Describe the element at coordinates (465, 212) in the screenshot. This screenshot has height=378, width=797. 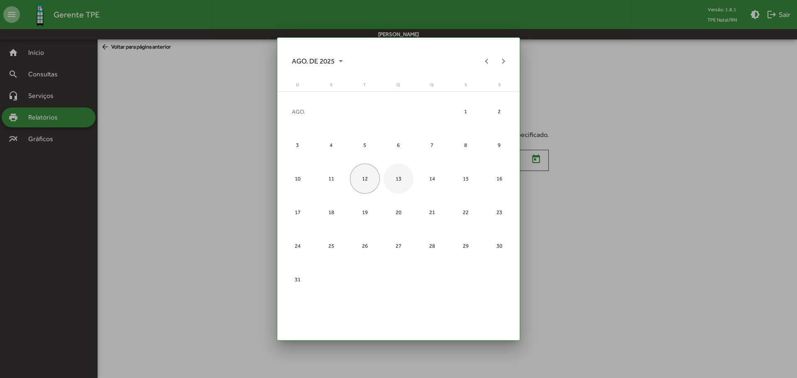
I see `td: 22 de agosto de 2025` at that location.